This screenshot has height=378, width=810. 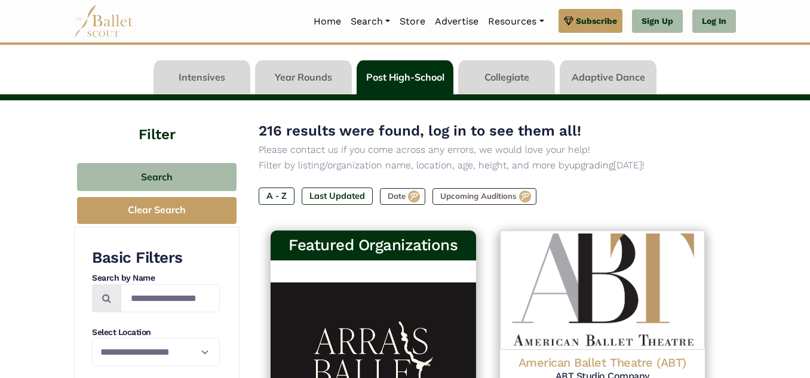 I want to click on h4: Select Location, so click(x=156, y=333).